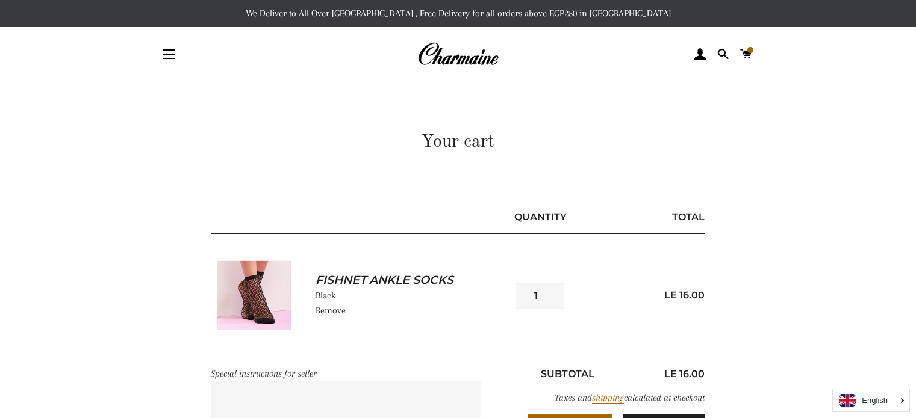 The width and height of the screenshot is (916, 418). Describe the element at coordinates (629, 398) in the screenshot. I see `em: Taxes and calculated at checkout` at that location.